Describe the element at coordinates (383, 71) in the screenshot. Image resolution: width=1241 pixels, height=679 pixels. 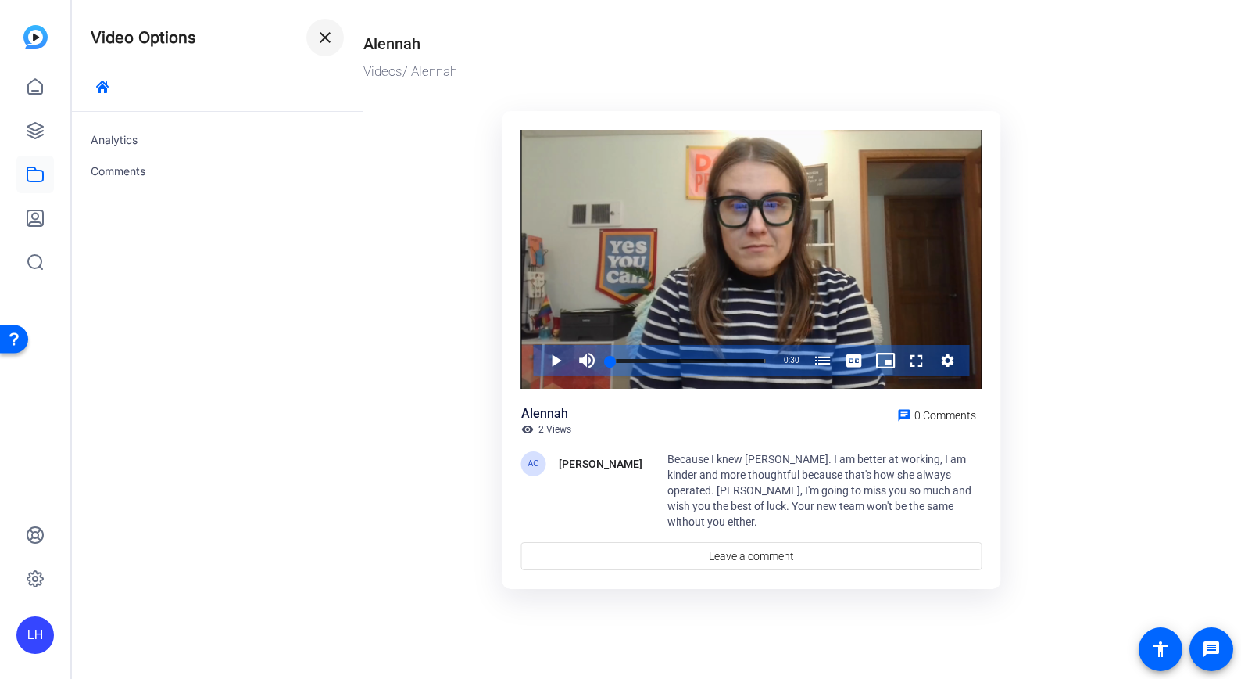
I see `a: Videos` at that location.